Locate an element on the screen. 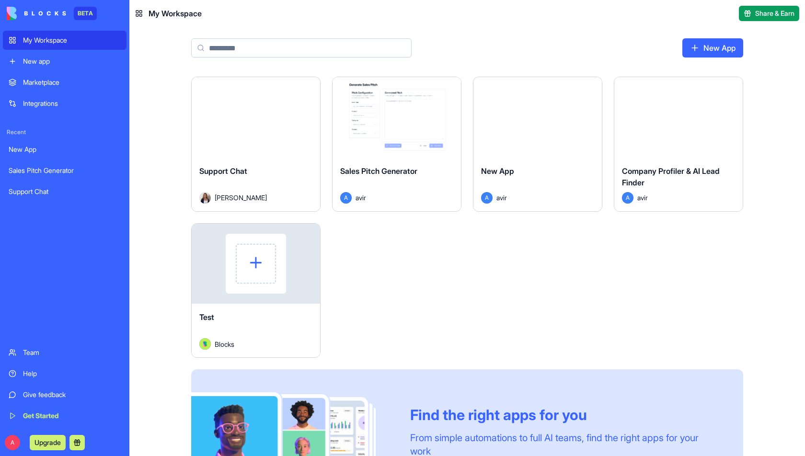  div: Get Started is located at coordinates (72, 416).